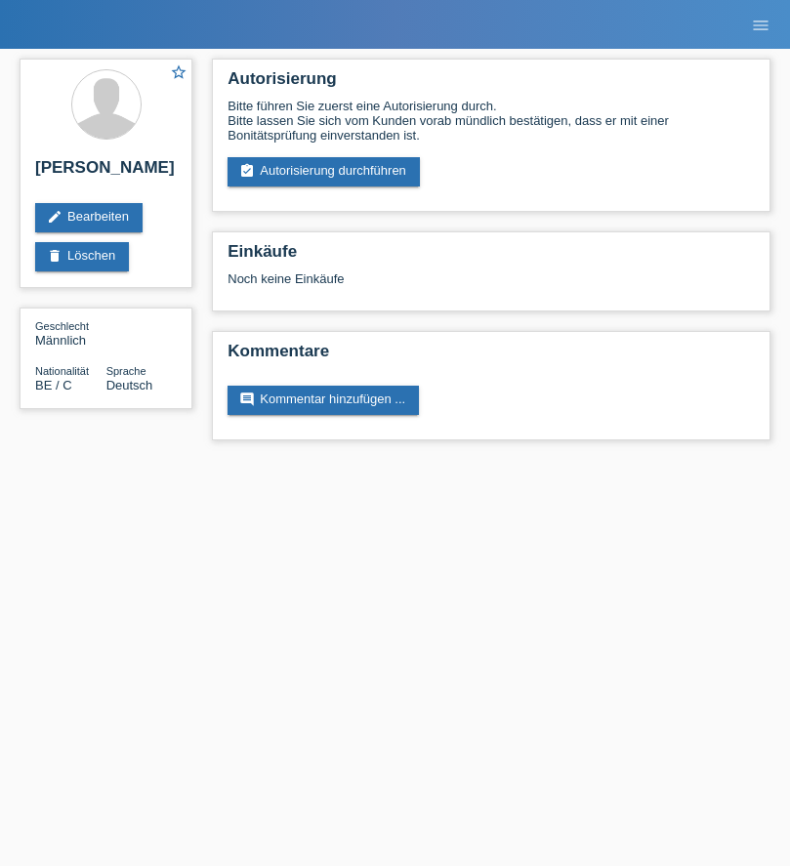  I want to click on h2: Kommentare, so click(491, 357).